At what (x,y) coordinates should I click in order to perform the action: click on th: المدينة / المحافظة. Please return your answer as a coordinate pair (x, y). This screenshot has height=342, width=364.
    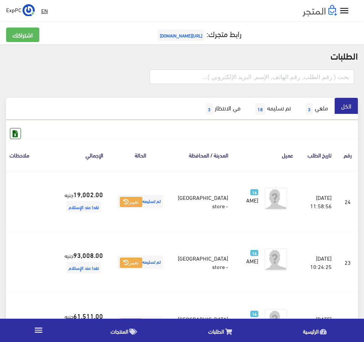
    Looking at the image, I should click on (203, 155).